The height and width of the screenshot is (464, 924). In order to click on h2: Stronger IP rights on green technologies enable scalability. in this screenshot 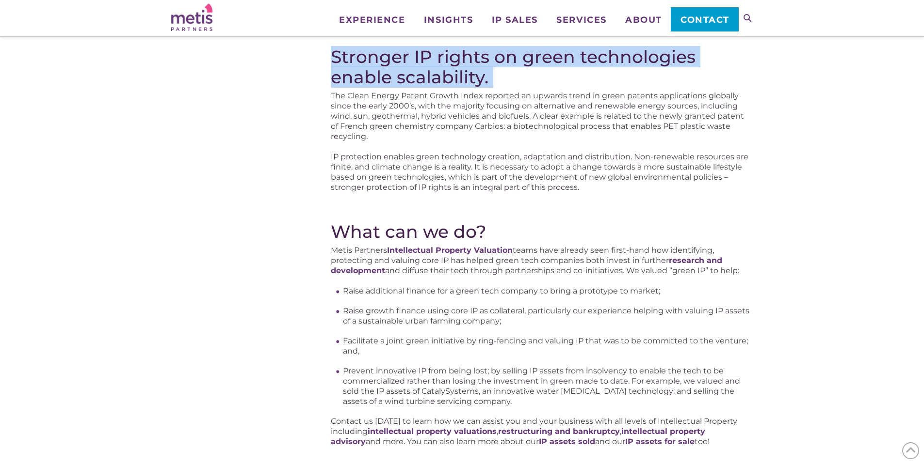, I will do `click(542, 67)`.